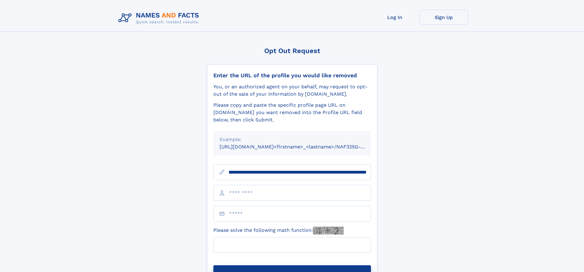 The image size is (584, 272). Describe the element at coordinates (278, 230) in the screenshot. I see `label: Please solve the following math function:` at that location.